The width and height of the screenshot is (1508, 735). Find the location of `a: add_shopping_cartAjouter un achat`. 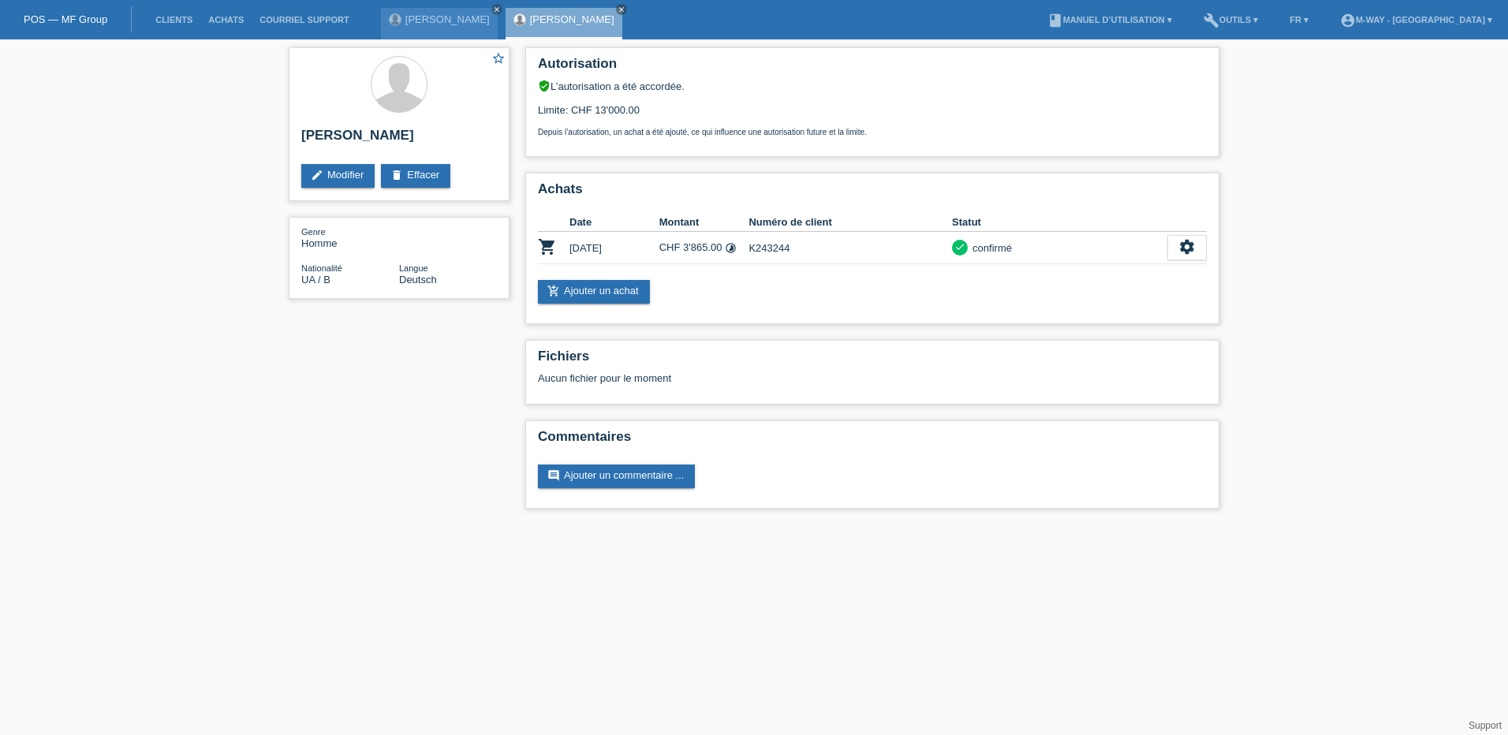

a: add_shopping_cartAjouter un achat is located at coordinates (594, 292).